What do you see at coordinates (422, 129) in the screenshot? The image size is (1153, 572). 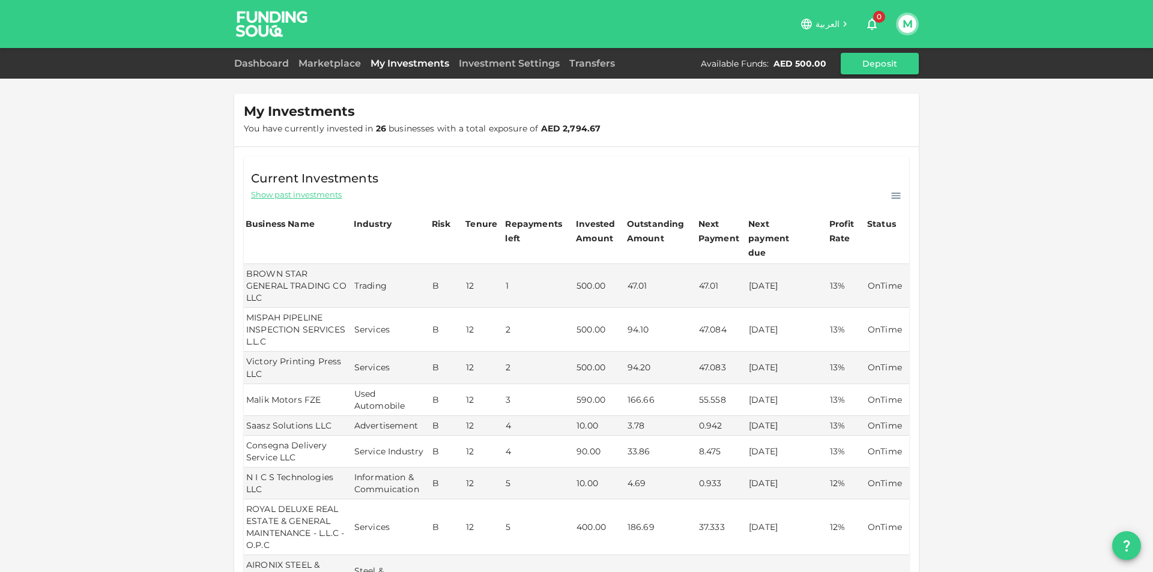 I see `span: You have currently invested in businesses with a total exposure of` at bounding box center [422, 129].